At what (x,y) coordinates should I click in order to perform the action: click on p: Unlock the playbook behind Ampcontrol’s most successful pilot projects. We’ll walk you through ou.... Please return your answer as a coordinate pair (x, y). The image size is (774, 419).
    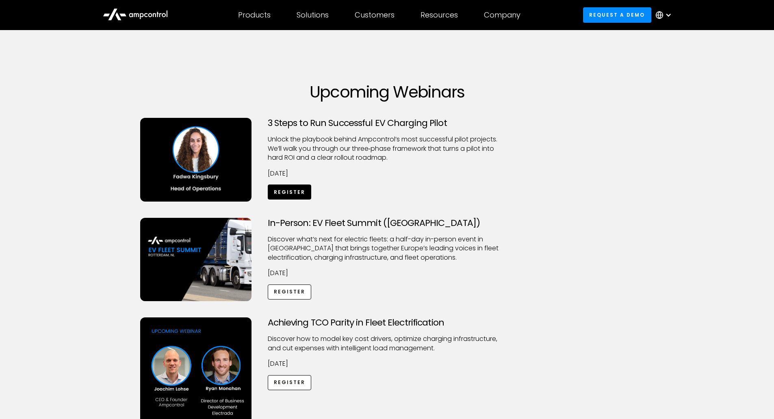
    Looking at the image, I should click on (387, 148).